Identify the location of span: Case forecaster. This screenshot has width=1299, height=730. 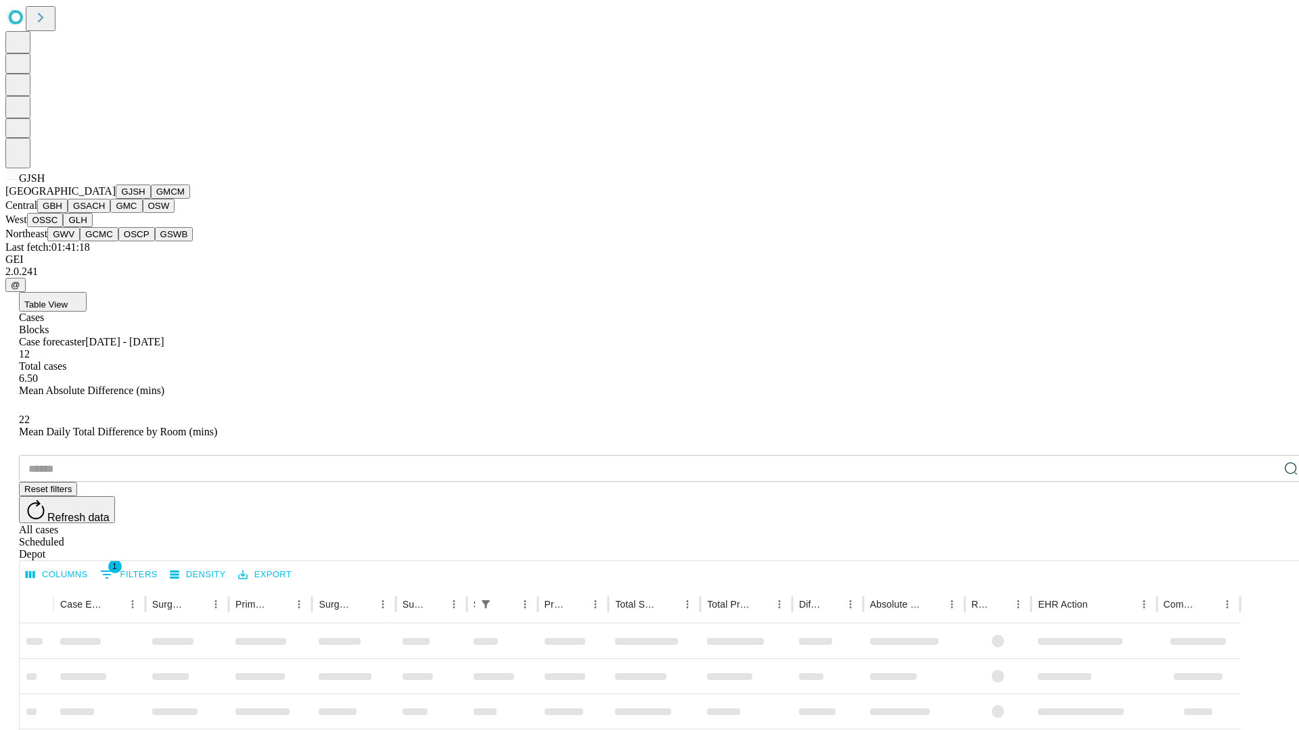
(52, 342).